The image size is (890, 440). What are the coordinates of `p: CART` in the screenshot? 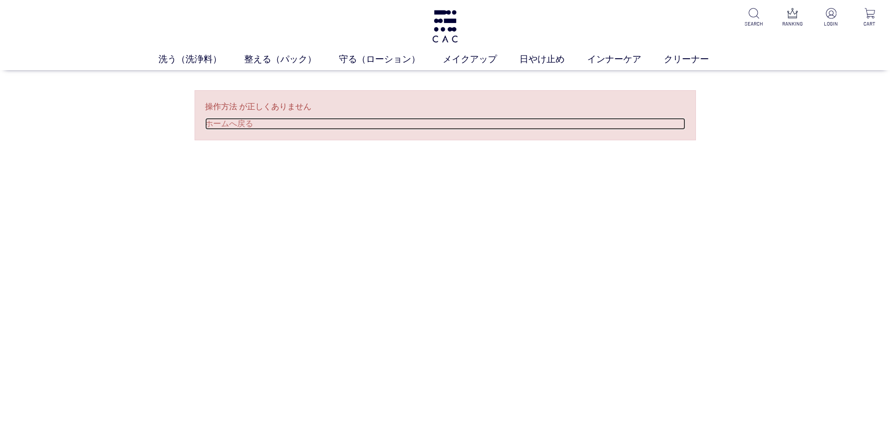 It's located at (870, 24).